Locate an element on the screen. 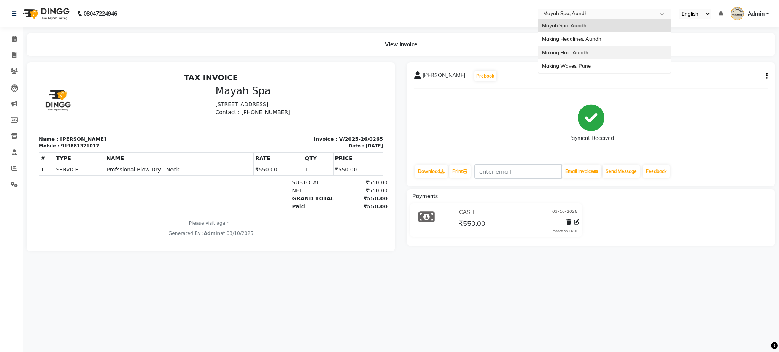 This screenshot has width=779, height=352. a: Feedback is located at coordinates (656, 172).